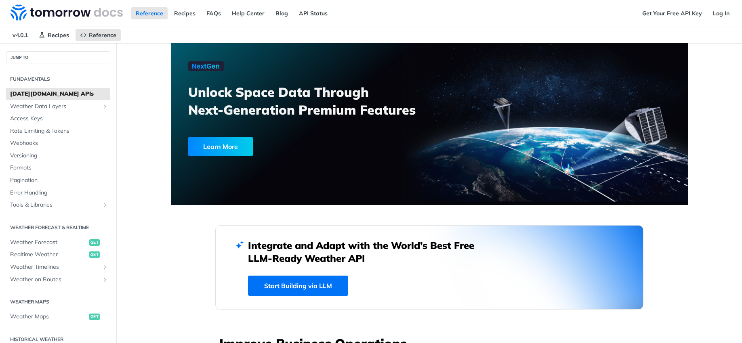 Image resolution: width=742 pixels, height=343 pixels. What do you see at coordinates (58, 255) in the screenshot?
I see `a: Realtime Weatherget` at bounding box center [58, 255].